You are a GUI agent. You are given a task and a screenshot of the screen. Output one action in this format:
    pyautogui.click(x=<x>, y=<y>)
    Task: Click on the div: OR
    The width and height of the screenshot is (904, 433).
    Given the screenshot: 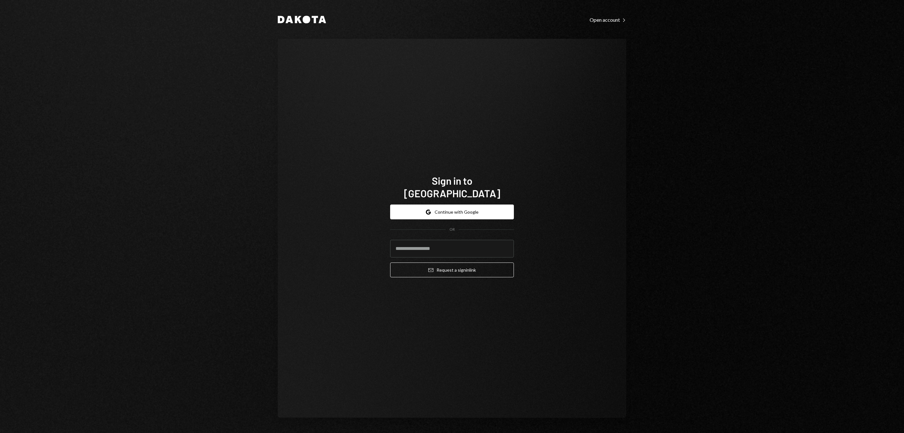 What is the action you would take?
    pyautogui.click(x=452, y=230)
    